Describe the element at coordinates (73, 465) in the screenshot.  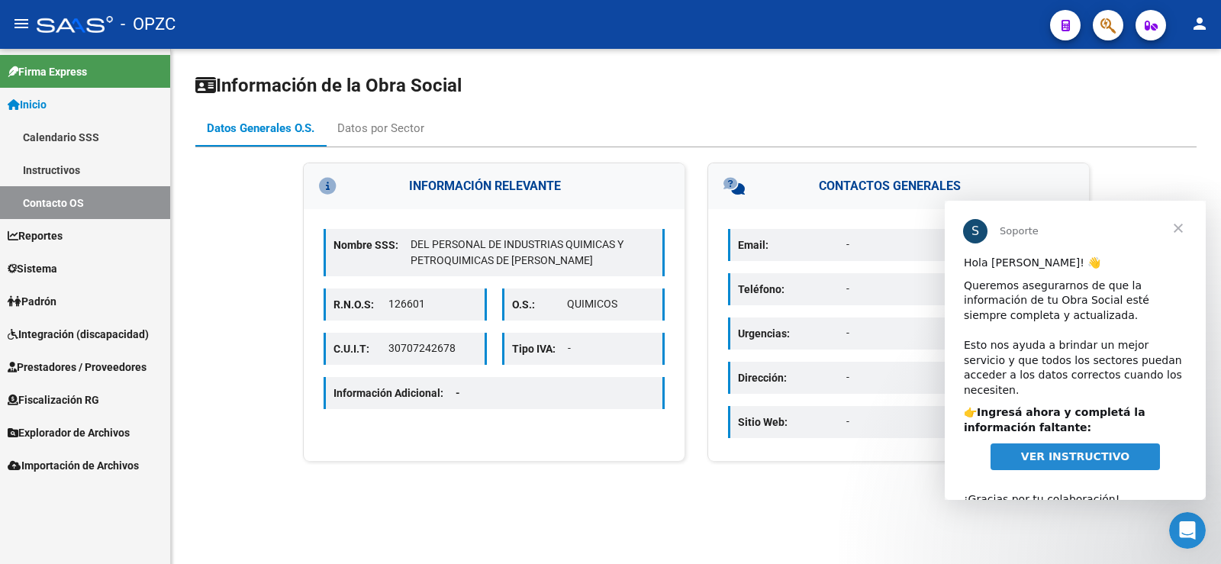
I see `span: Importación de Archivos` at that location.